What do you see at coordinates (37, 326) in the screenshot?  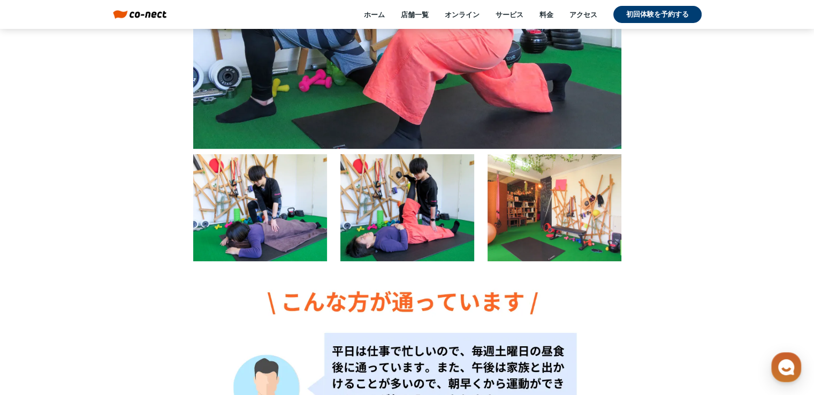 I see `span: ホーム` at bounding box center [37, 326].